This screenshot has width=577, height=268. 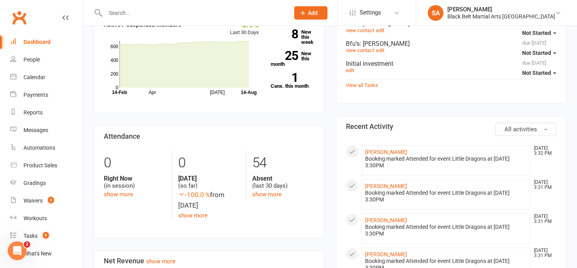 What do you see at coordinates (35, 218) in the screenshot?
I see `div: Workouts` at bounding box center [35, 218].